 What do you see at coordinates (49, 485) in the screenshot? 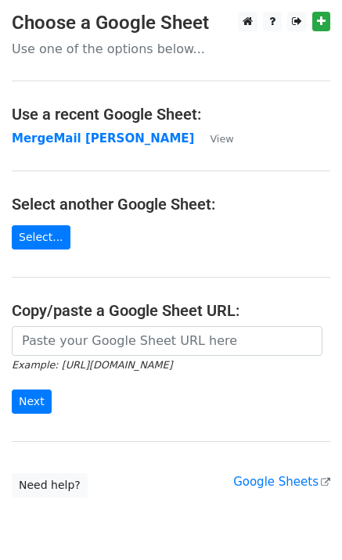
I see `a: Need help?` at bounding box center [49, 485].